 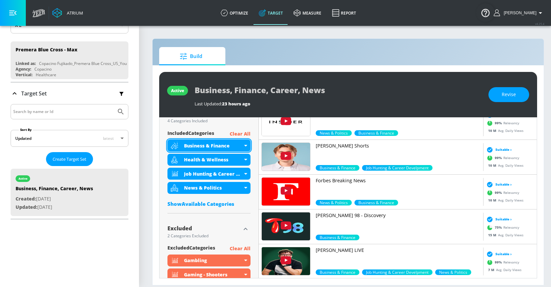 I want to click on div: Agency:, so click(x=23, y=69).